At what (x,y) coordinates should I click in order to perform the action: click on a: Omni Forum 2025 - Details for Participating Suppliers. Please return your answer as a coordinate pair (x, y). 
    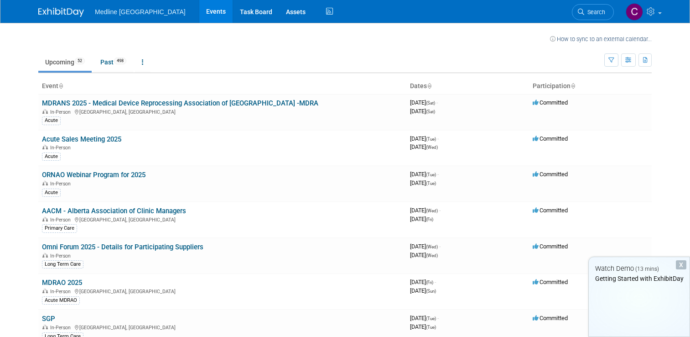
    Looking at the image, I should click on (123, 247).